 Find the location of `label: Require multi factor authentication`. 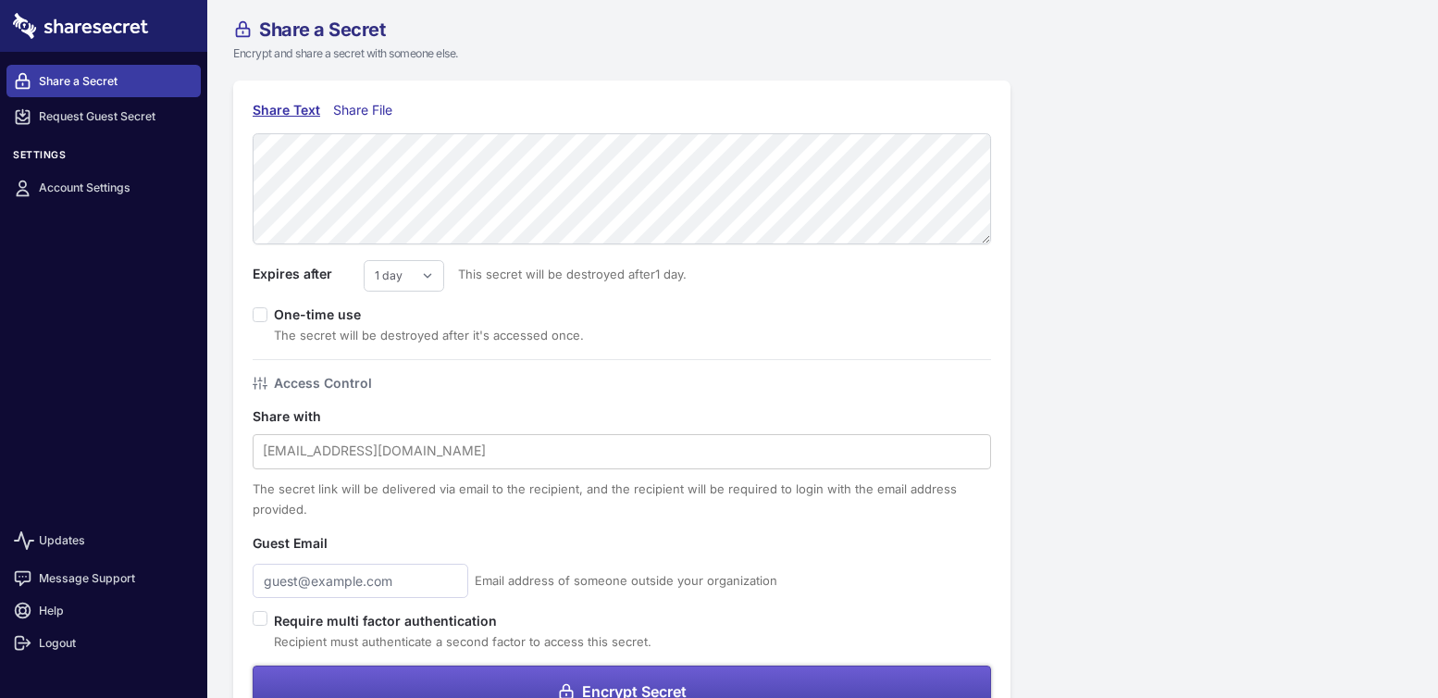

label: Require multi factor authentication is located at coordinates (463, 621).